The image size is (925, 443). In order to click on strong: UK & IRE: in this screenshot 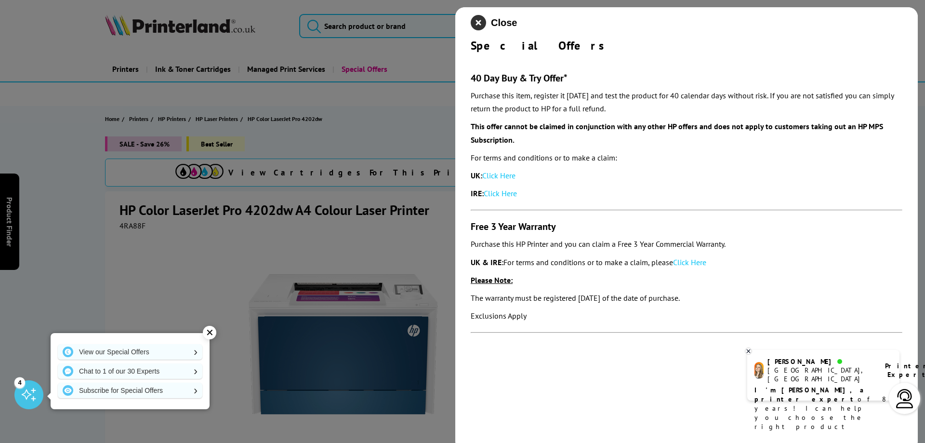, I will do `click(487, 262)`.